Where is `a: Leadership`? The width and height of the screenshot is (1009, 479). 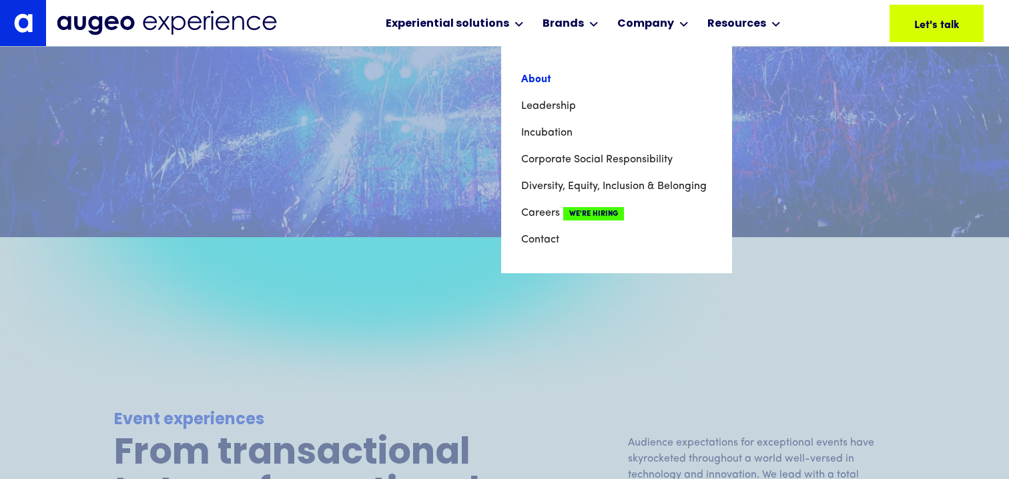 a: Leadership is located at coordinates (617, 106).